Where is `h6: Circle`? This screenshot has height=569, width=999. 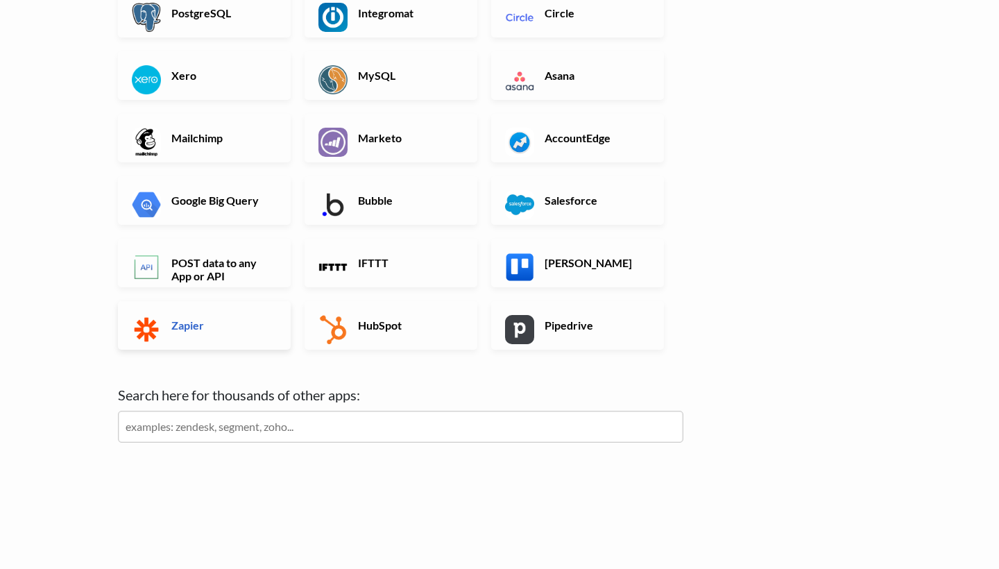 h6: Circle is located at coordinates (595, 12).